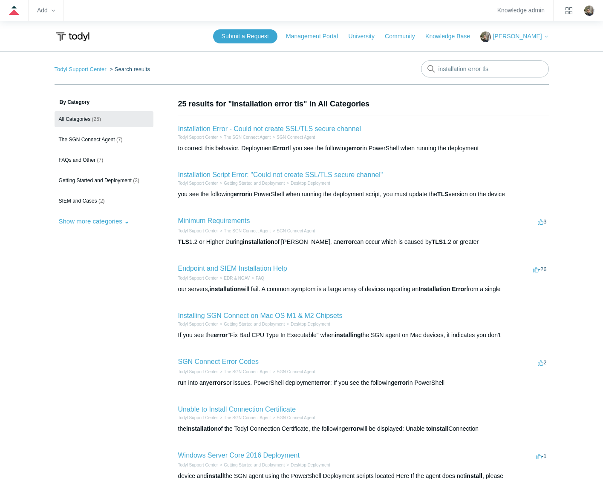 This screenshot has width=603, height=498. I want to click on span: FAQs and Other, so click(77, 160).